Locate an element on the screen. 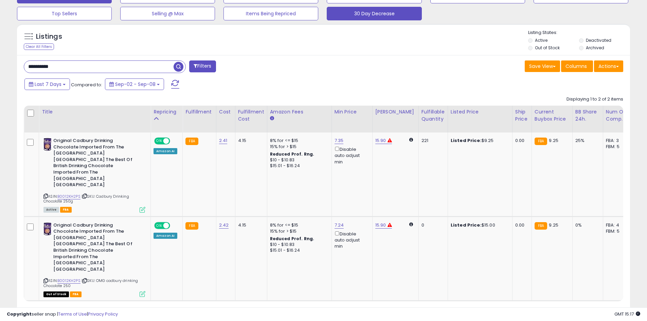  label: Out of Stock is located at coordinates (547, 48).